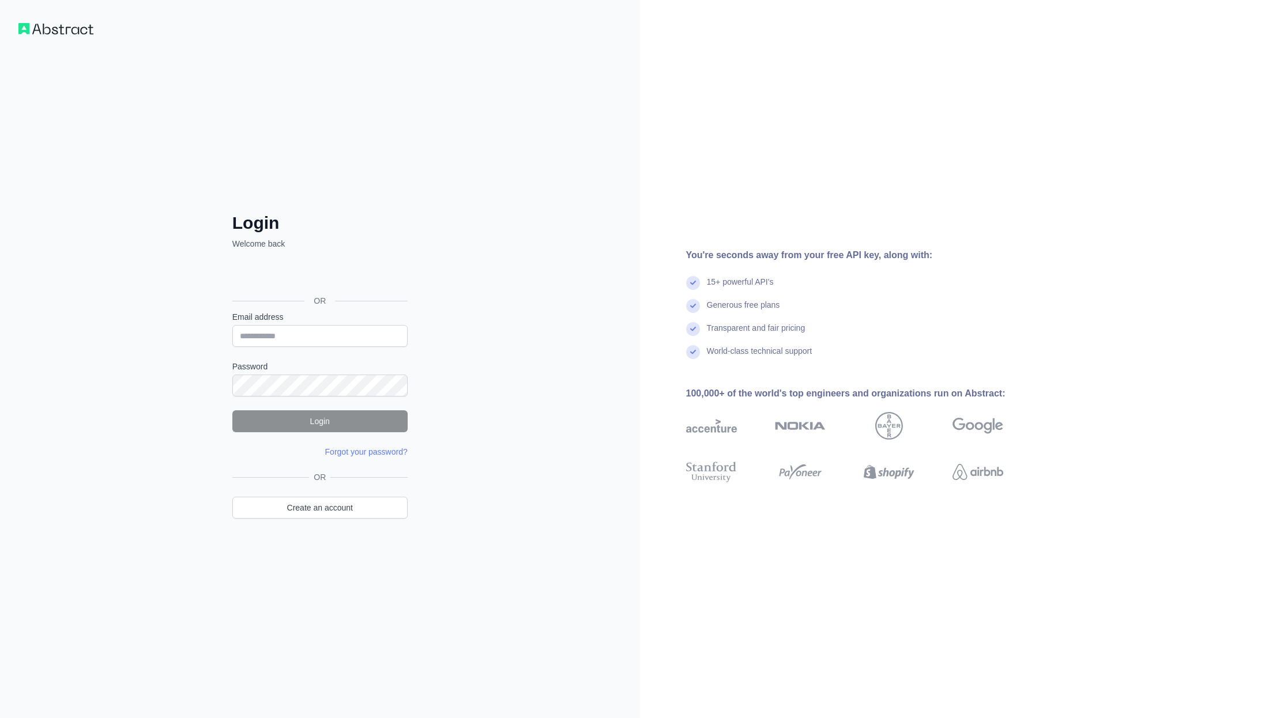 The width and height of the screenshot is (1261, 718). Describe the element at coordinates (889, 472) in the screenshot. I see `img: shopify` at that location.